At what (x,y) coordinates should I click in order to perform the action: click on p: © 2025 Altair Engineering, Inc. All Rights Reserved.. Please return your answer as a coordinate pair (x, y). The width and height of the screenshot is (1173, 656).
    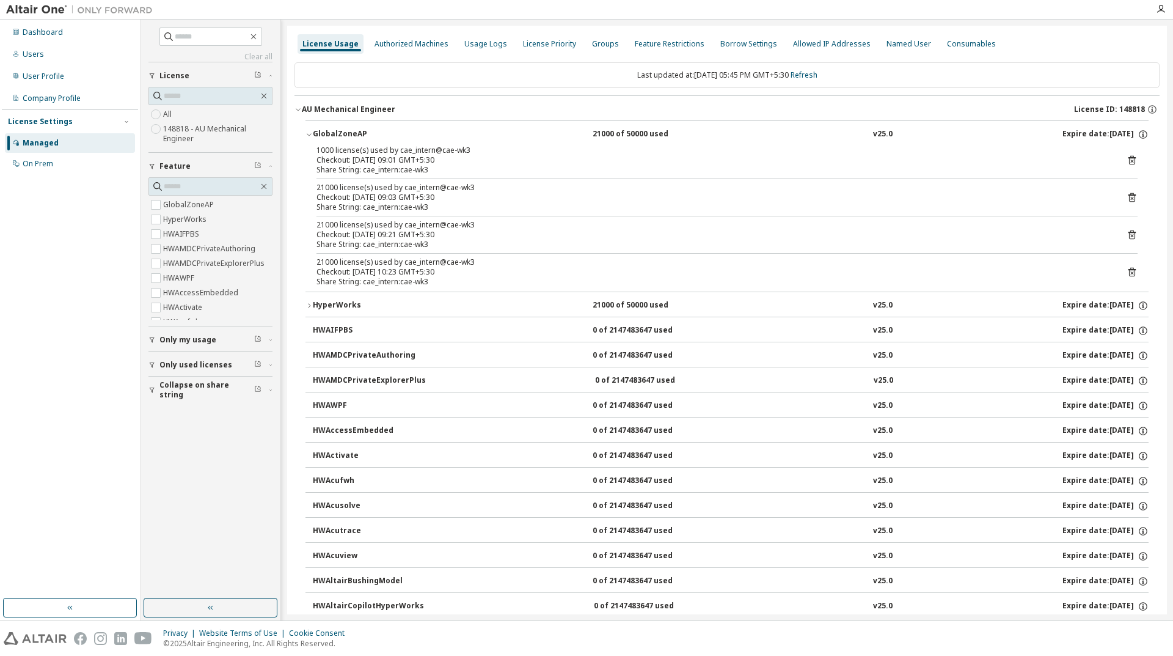
    Looking at the image, I should click on (257, 643).